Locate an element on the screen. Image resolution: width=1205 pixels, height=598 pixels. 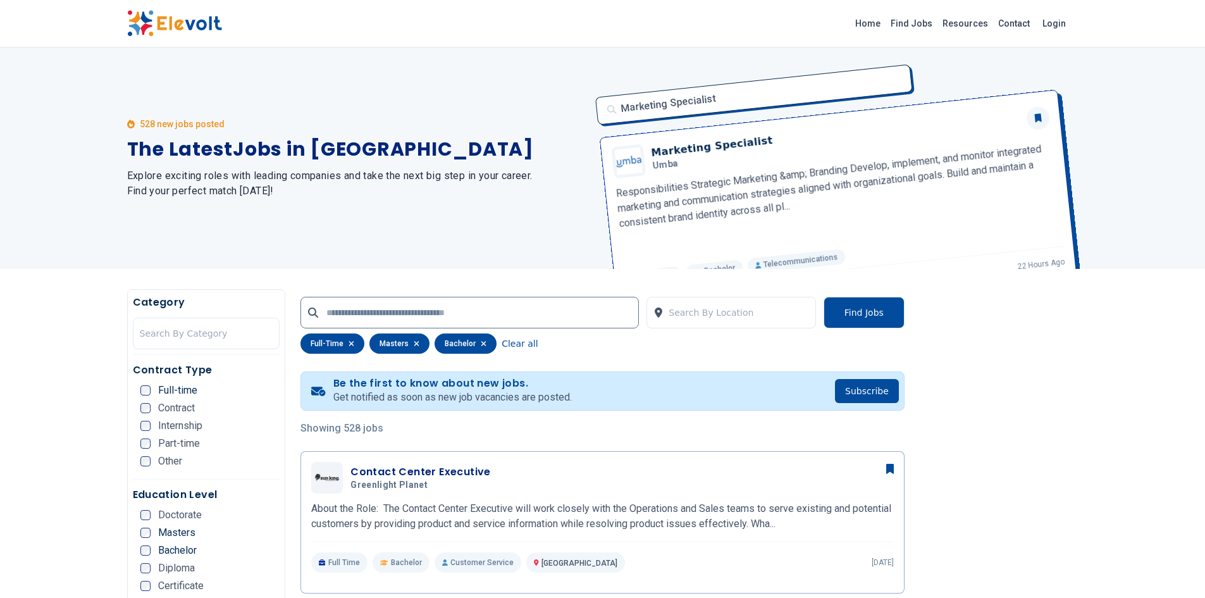
div: bachelor is located at coordinates (466, 343).